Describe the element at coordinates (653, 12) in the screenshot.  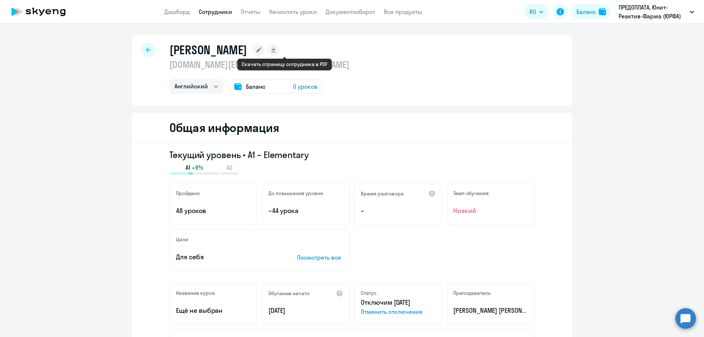
I see `p: ПРЕДОПЛАТА, Юнит-Реактив-Фарма (ЮРФА)` at that location.